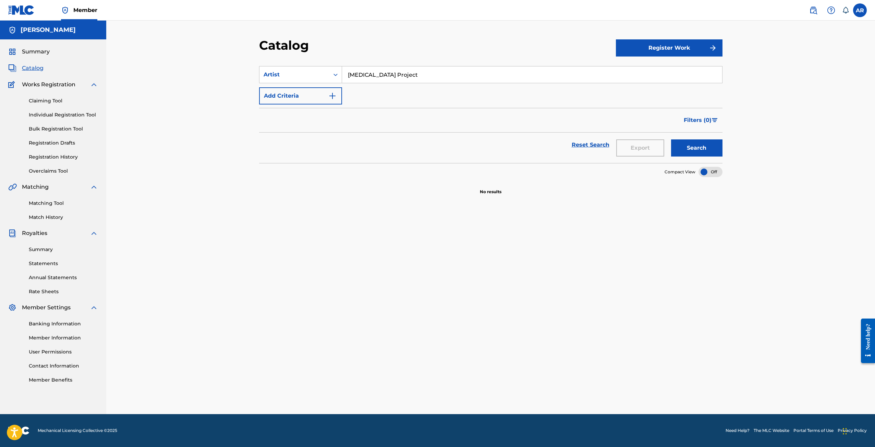 The image size is (875, 447). What do you see at coordinates (301, 96) in the screenshot?
I see `button: Add Criteria` at bounding box center [301, 96].